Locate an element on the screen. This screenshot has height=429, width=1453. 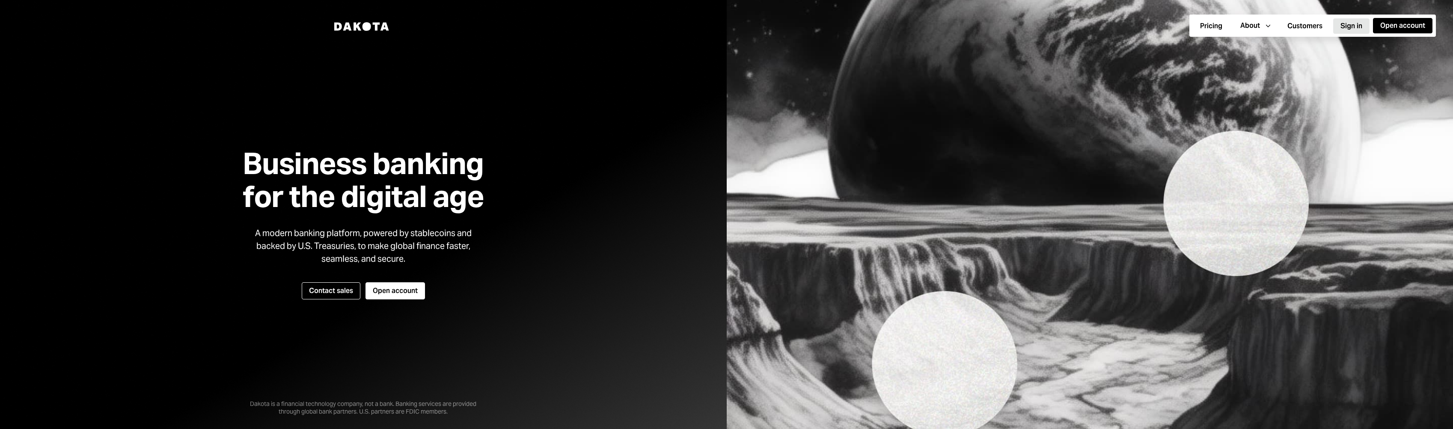
div: A modern banking platform, powered by stablecoins and backed by U.S. Treasuries, to make global f... is located at coordinates (363, 246).